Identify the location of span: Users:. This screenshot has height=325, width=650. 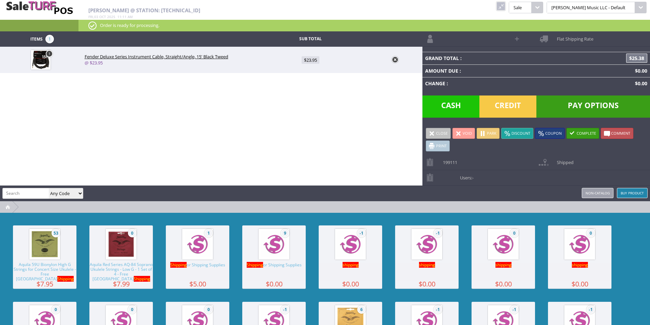
(465, 175).